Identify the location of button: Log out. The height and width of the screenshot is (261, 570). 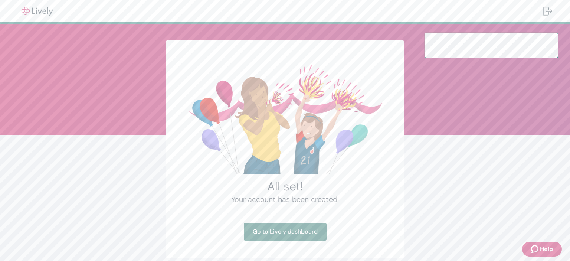
(547, 11).